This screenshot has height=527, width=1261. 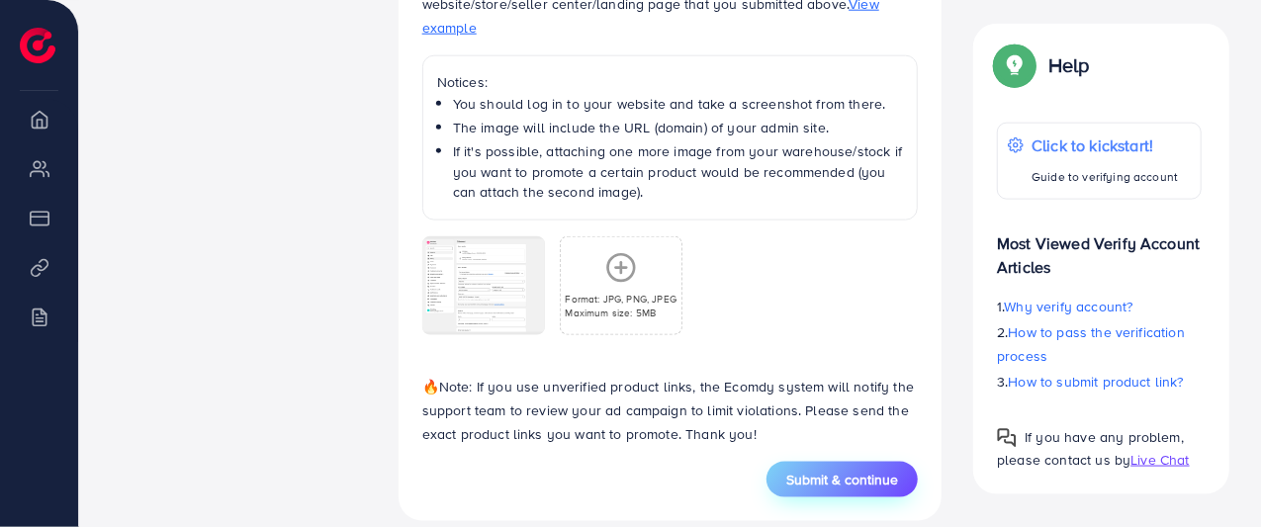 I want to click on p: 1., so click(x=1099, y=307).